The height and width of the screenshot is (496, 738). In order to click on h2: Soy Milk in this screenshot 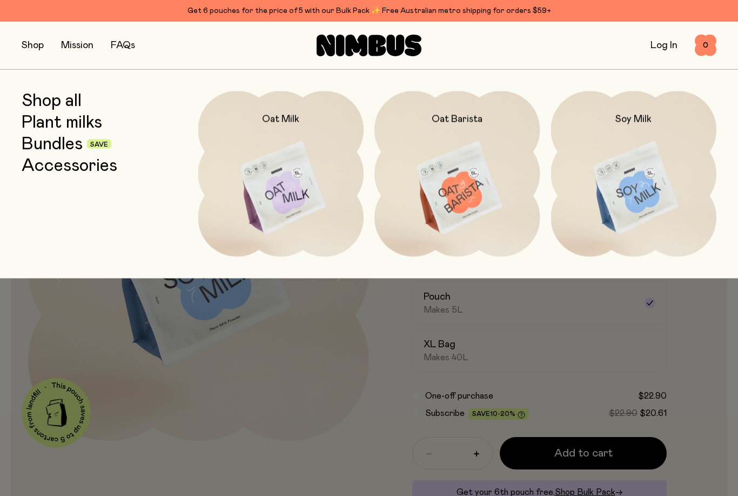, I will do `click(633, 119)`.